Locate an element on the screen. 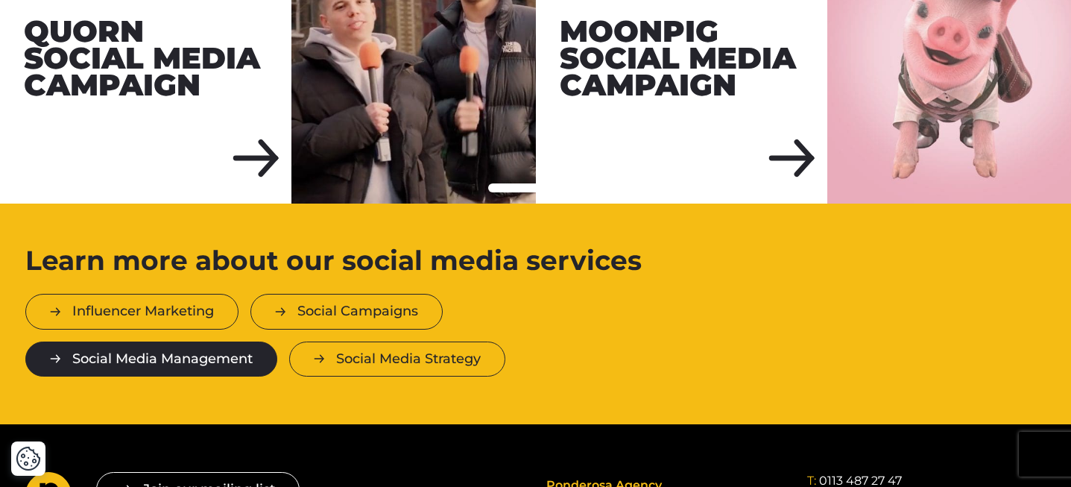  a: Influencer Marketing is located at coordinates (132, 311).